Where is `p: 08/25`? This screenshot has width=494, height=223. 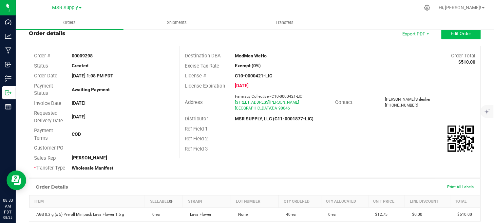
p: 08/25 is located at coordinates (8, 217).